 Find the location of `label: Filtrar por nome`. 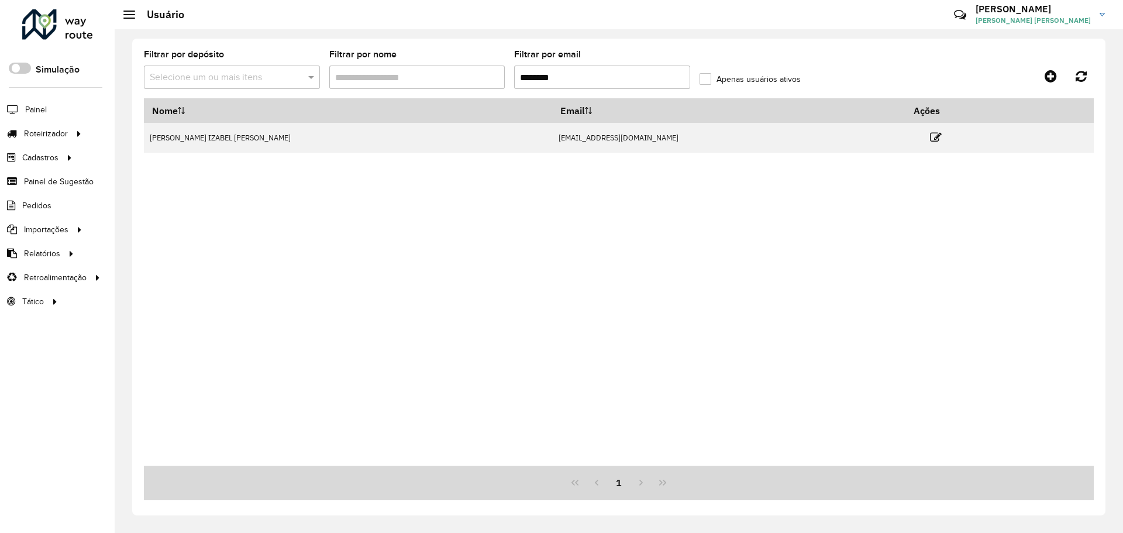

label: Filtrar por nome is located at coordinates (363, 54).